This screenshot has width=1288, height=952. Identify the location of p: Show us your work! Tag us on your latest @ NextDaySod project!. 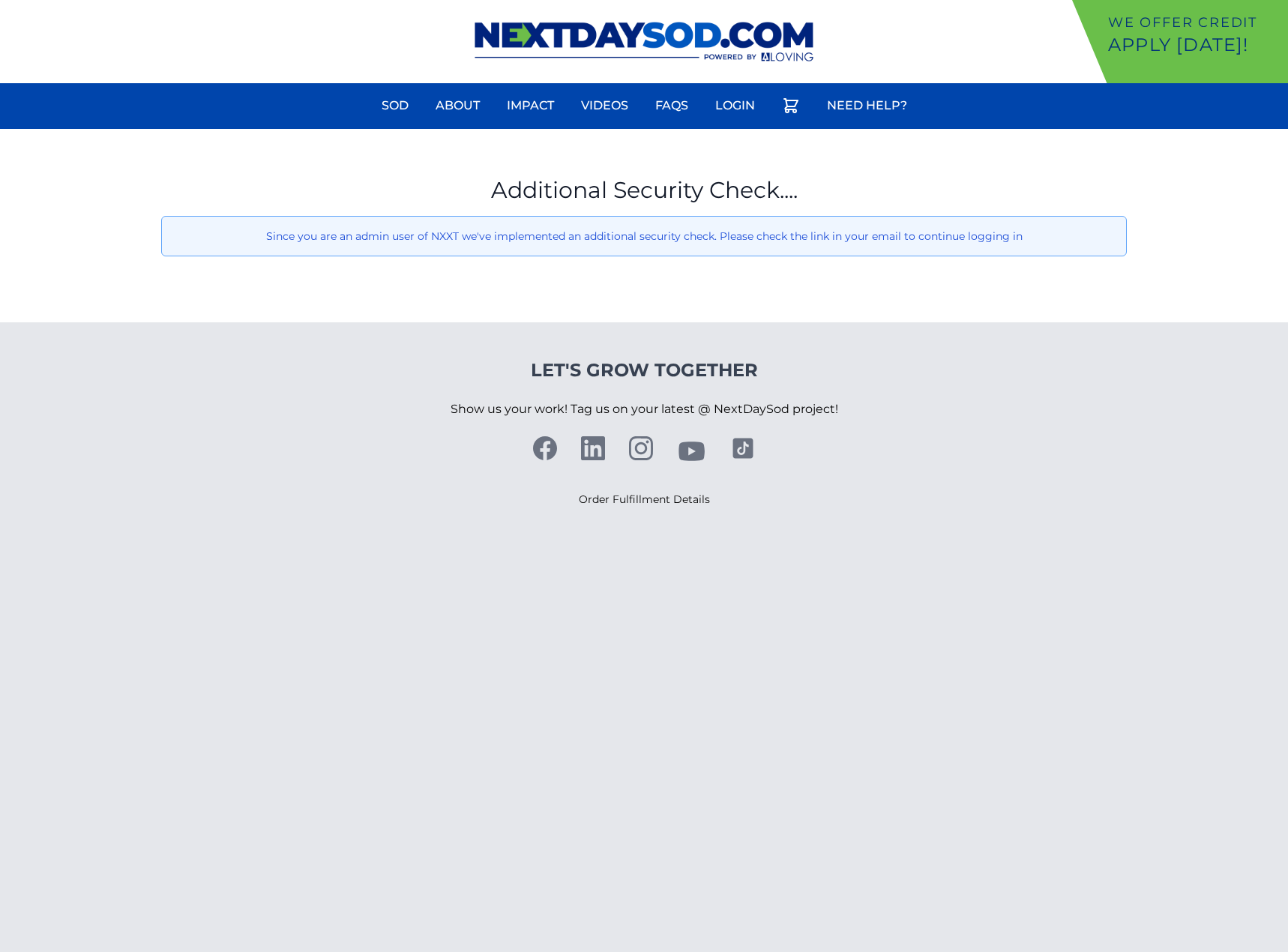
(644, 409).